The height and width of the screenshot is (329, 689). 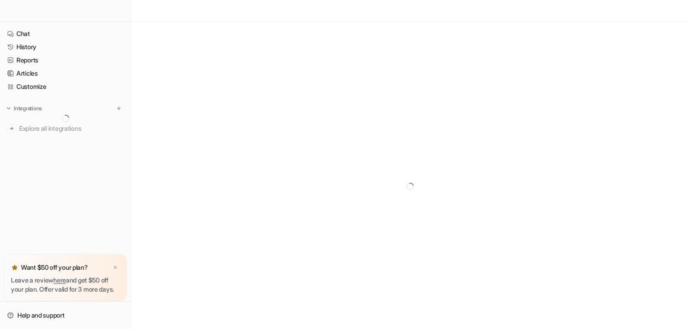 I want to click on a: Reports, so click(x=65, y=60).